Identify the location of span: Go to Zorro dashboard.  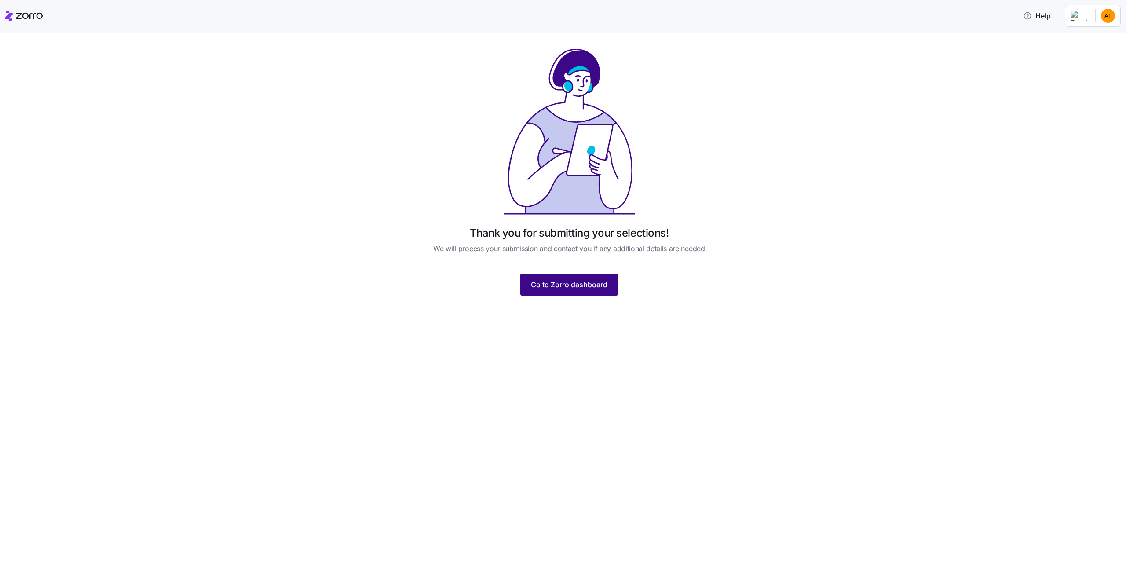
(569, 285).